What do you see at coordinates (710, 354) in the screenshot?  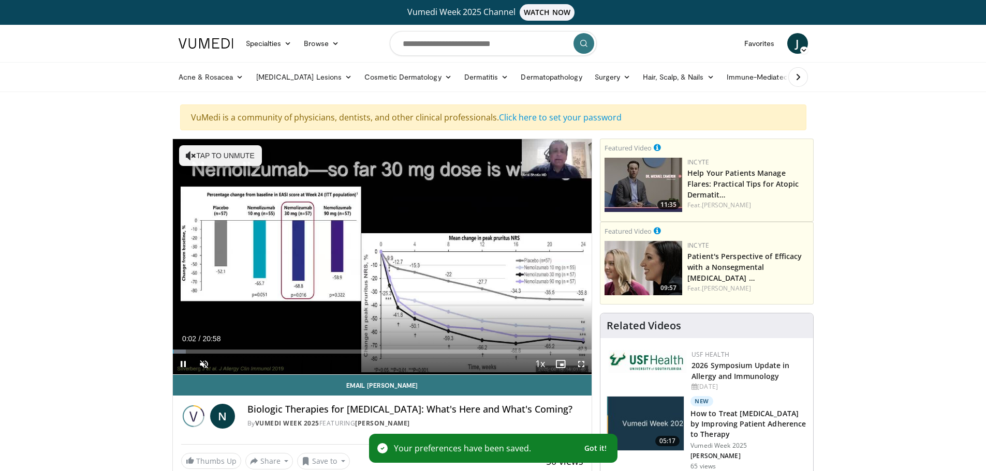 I see `a: USF Health` at bounding box center [710, 354].